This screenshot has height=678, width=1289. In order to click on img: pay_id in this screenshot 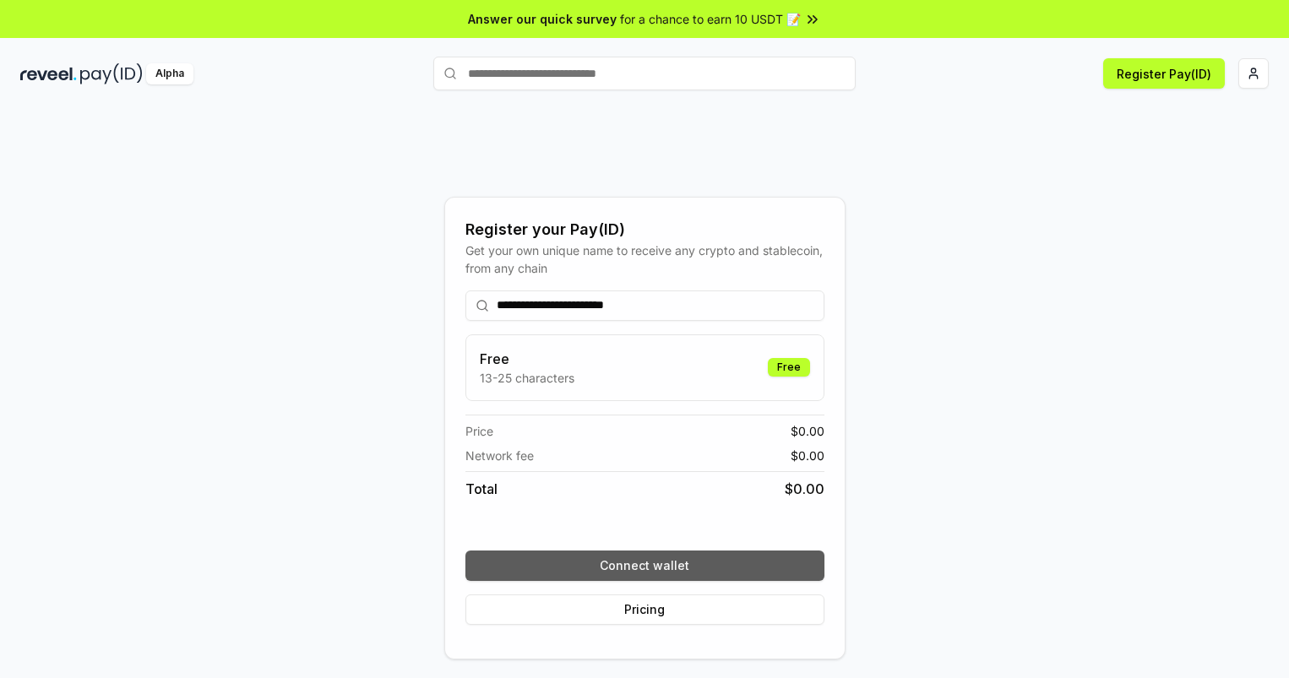, I will do `click(112, 73)`.